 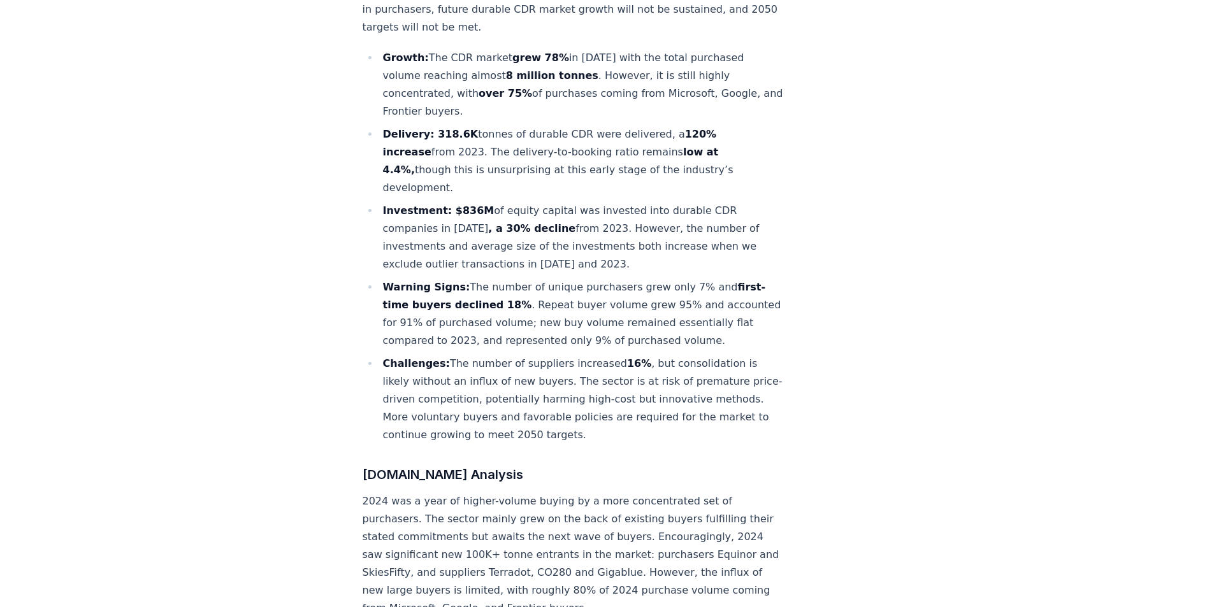 I want to click on strong: Challenges:, so click(x=416, y=363).